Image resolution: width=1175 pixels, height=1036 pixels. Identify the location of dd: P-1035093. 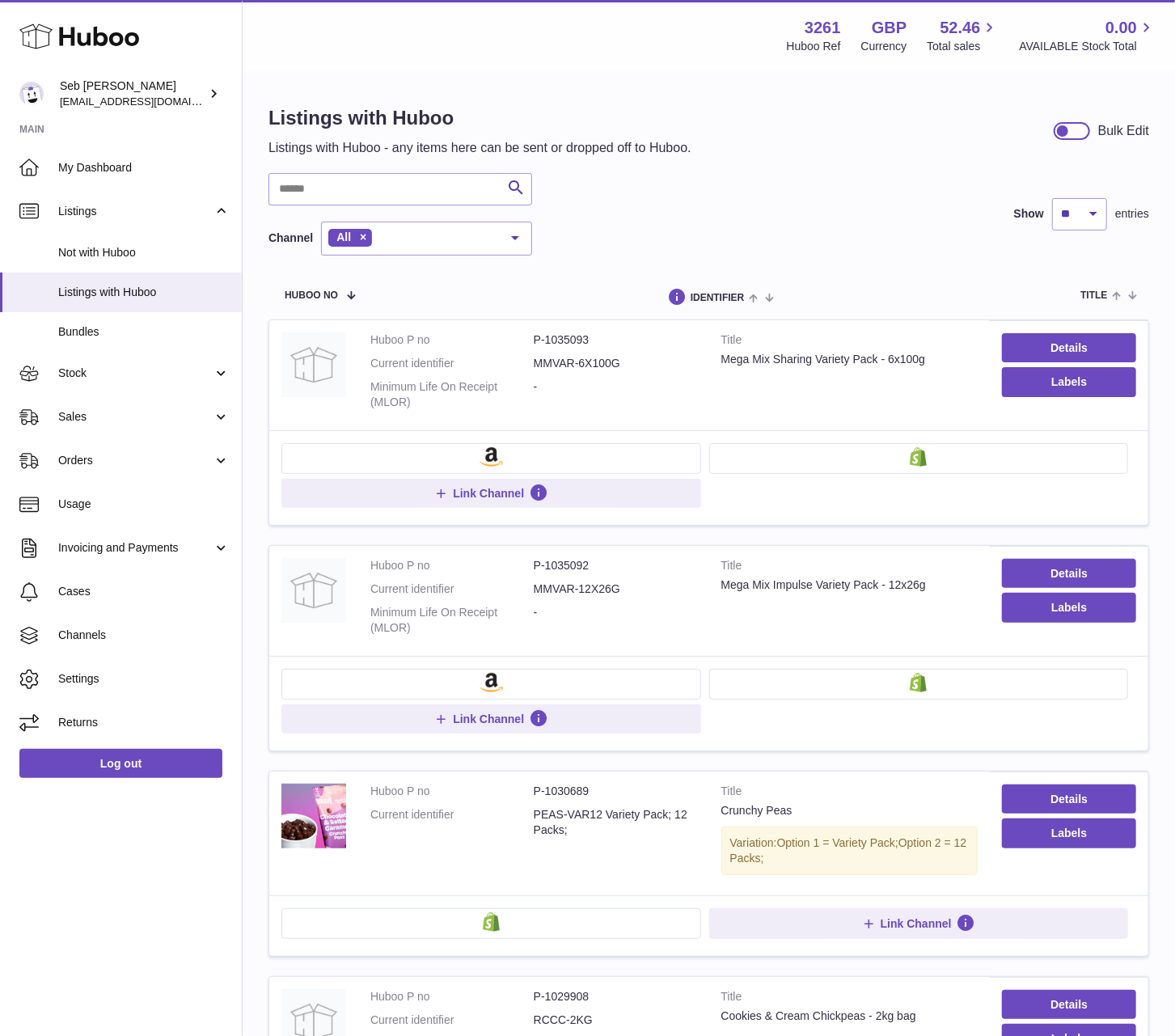
(615, 339).